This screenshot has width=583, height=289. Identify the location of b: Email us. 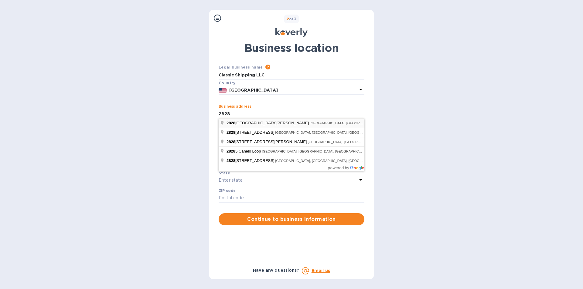
(321, 271).